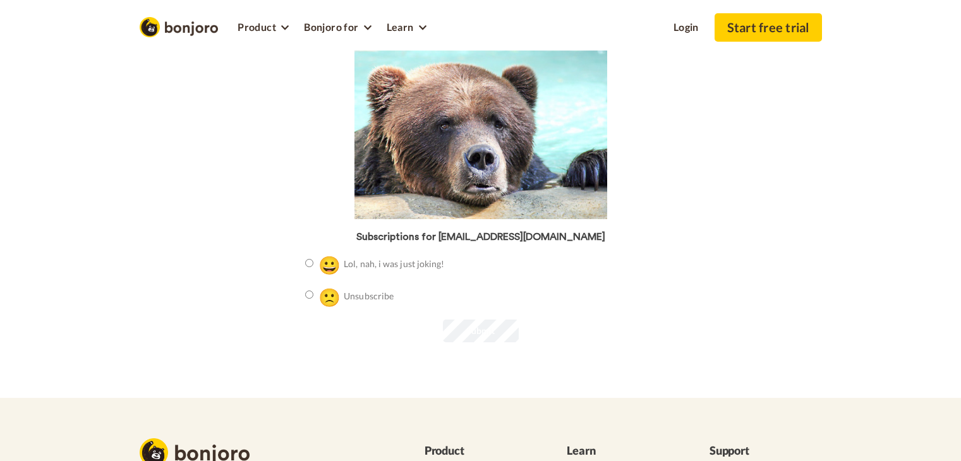 The width and height of the screenshot is (961, 461). Describe the element at coordinates (623, 451) in the screenshot. I see `h4: Learn` at that location.